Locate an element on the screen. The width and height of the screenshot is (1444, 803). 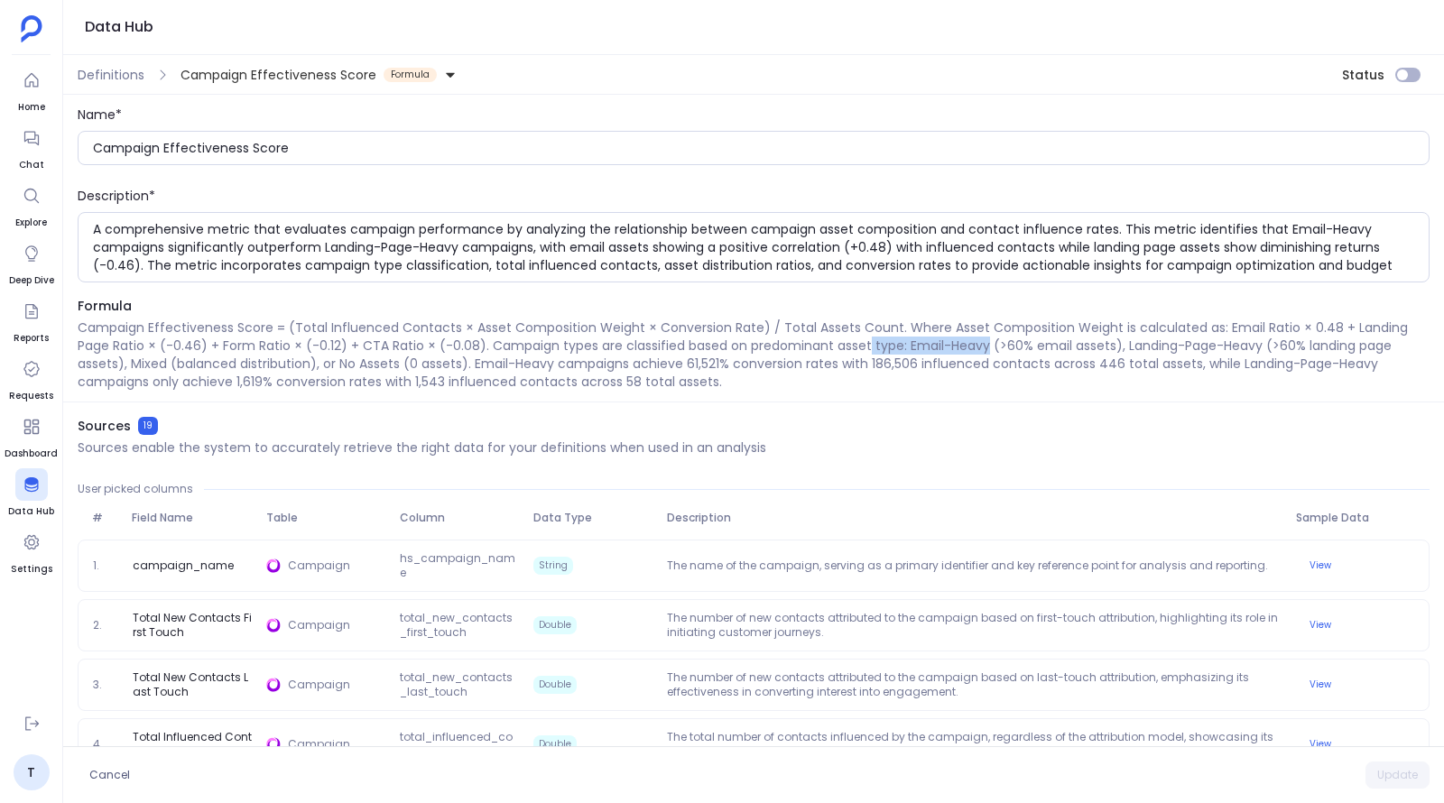
span: Deep Dive is located at coordinates (32, 281).